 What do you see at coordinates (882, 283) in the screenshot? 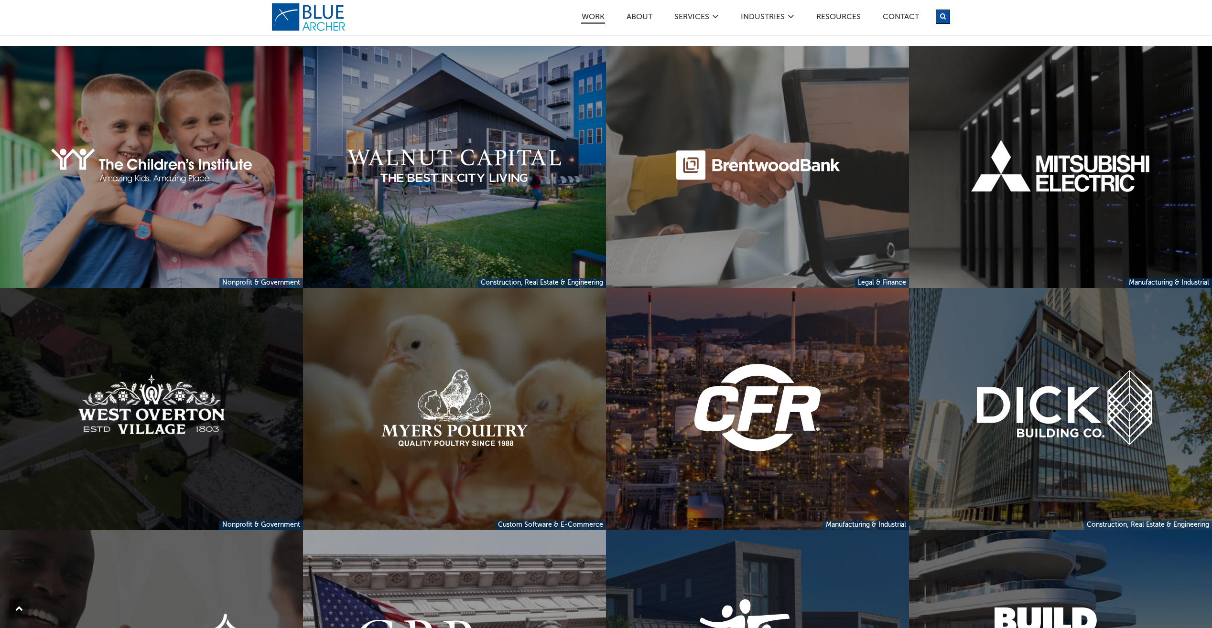
I see `span: Legal & Finance` at bounding box center [882, 283].